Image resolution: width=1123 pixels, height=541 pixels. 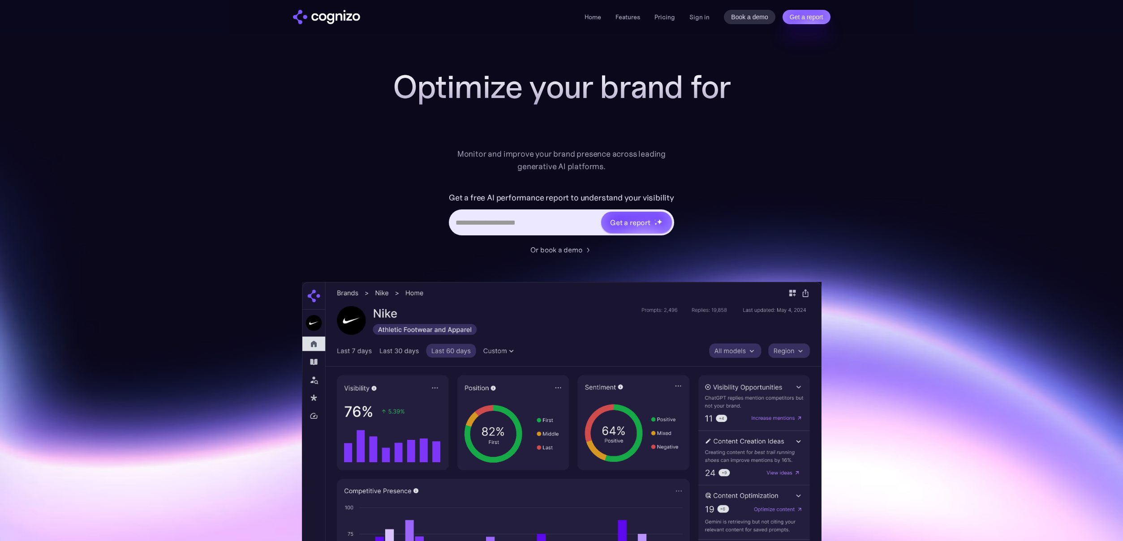 What do you see at coordinates (562, 250) in the screenshot?
I see `a: Or book a demo` at bounding box center [562, 250].